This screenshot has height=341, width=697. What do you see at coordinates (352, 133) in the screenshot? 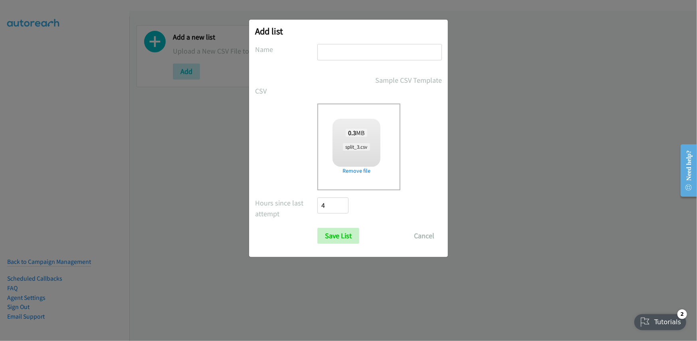
I see `strong: 0.3` at bounding box center [352, 133].